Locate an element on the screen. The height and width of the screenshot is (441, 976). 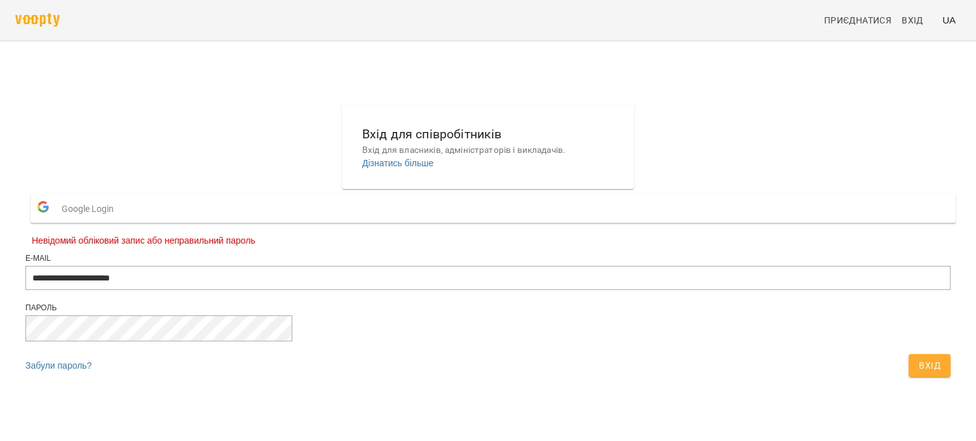
h6: Вхід для співробітників is located at coordinates (488, 134).